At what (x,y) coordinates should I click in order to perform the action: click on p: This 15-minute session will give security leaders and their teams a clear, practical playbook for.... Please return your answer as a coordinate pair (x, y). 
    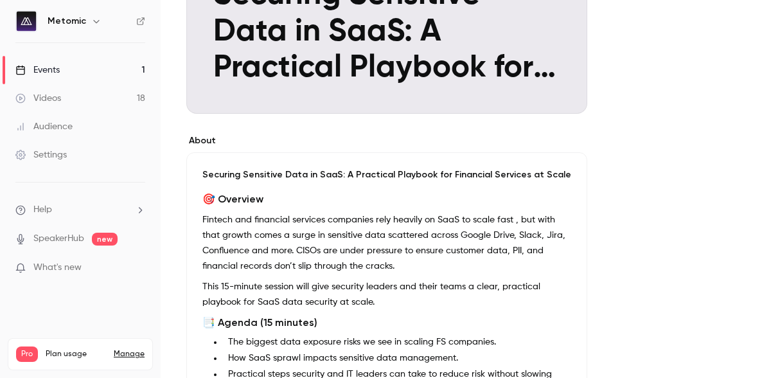
    Looking at the image, I should click on (387, 294).